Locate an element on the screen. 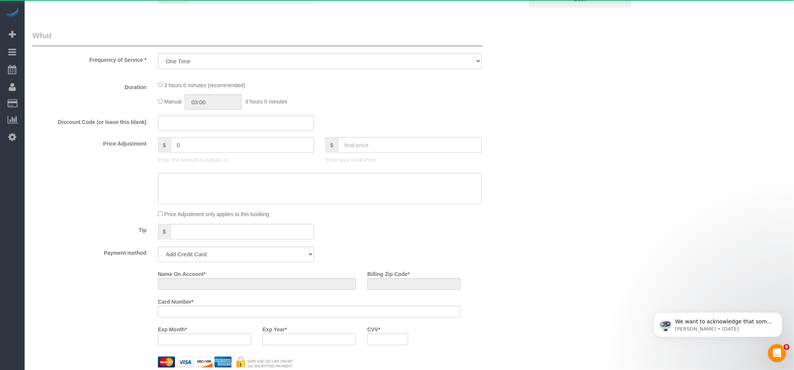  span: 8 is located at coordinates (787, 347).